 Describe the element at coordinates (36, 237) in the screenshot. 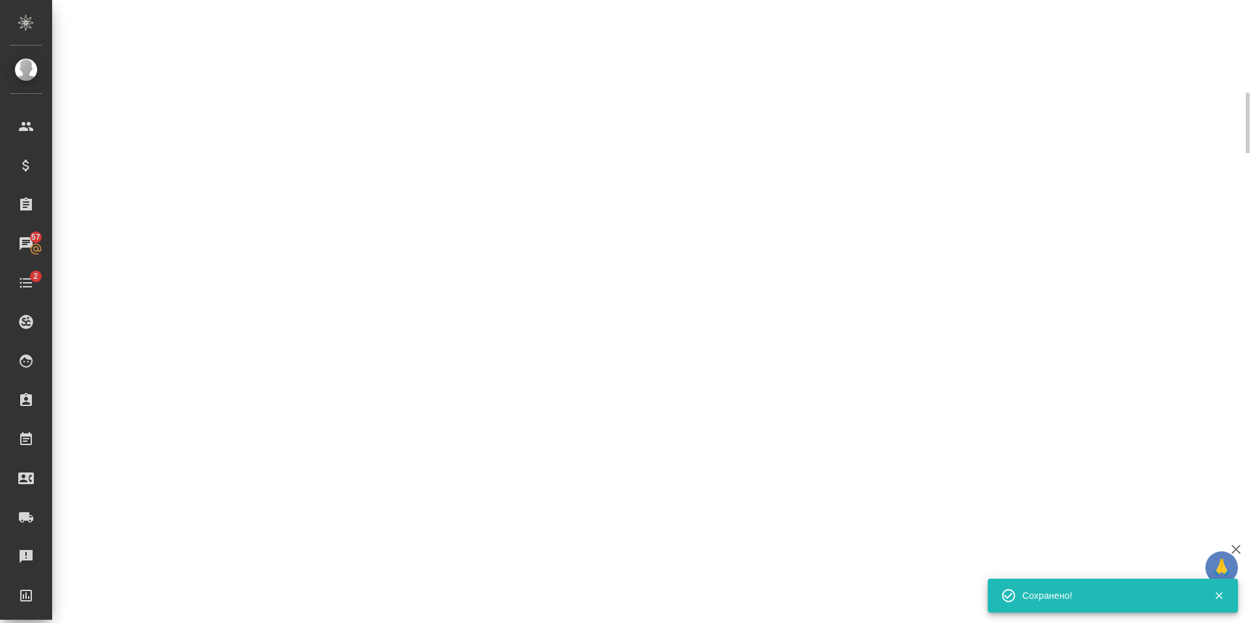

I see `span: 57` at that location.